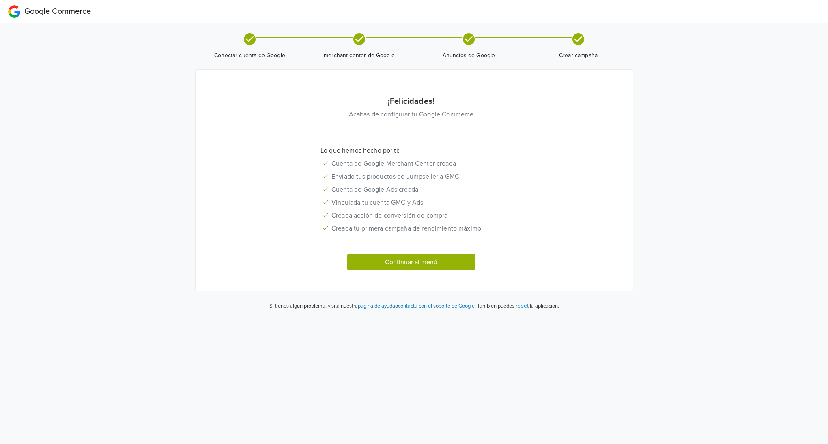 The width and height of the screenshot is (828, 444). Describe the element at coordinates (250, 56) in the screenshot. I see `span: Conectar cuenta de Google` at that location.